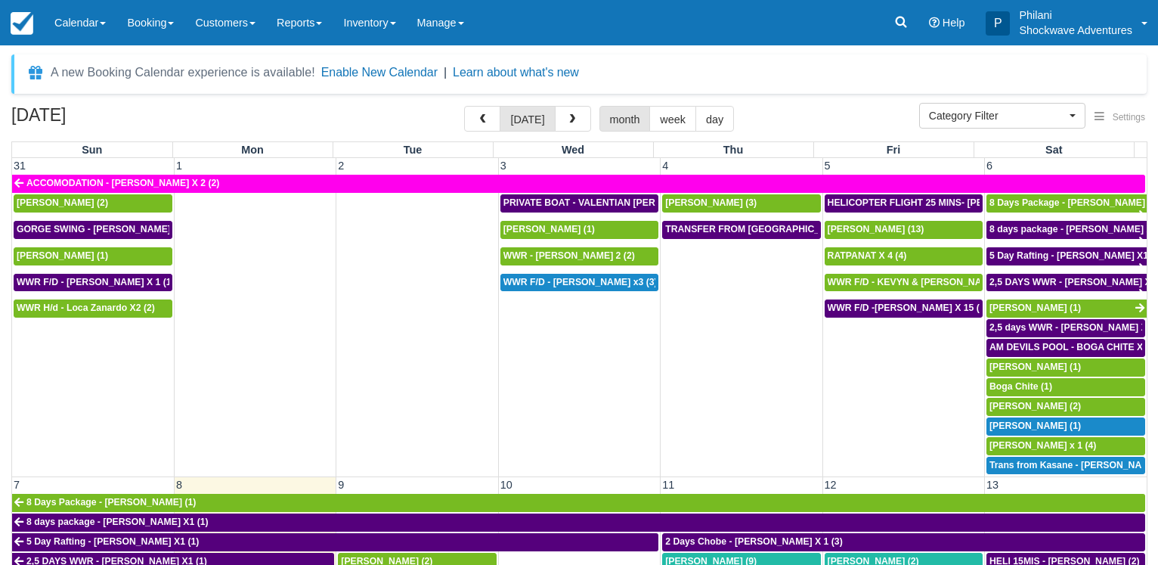 The width and height of the screenshot is (1158, 565). I want to click on span: WWR H/d - Loca Zanardo X2 (2), so click(85, 308).